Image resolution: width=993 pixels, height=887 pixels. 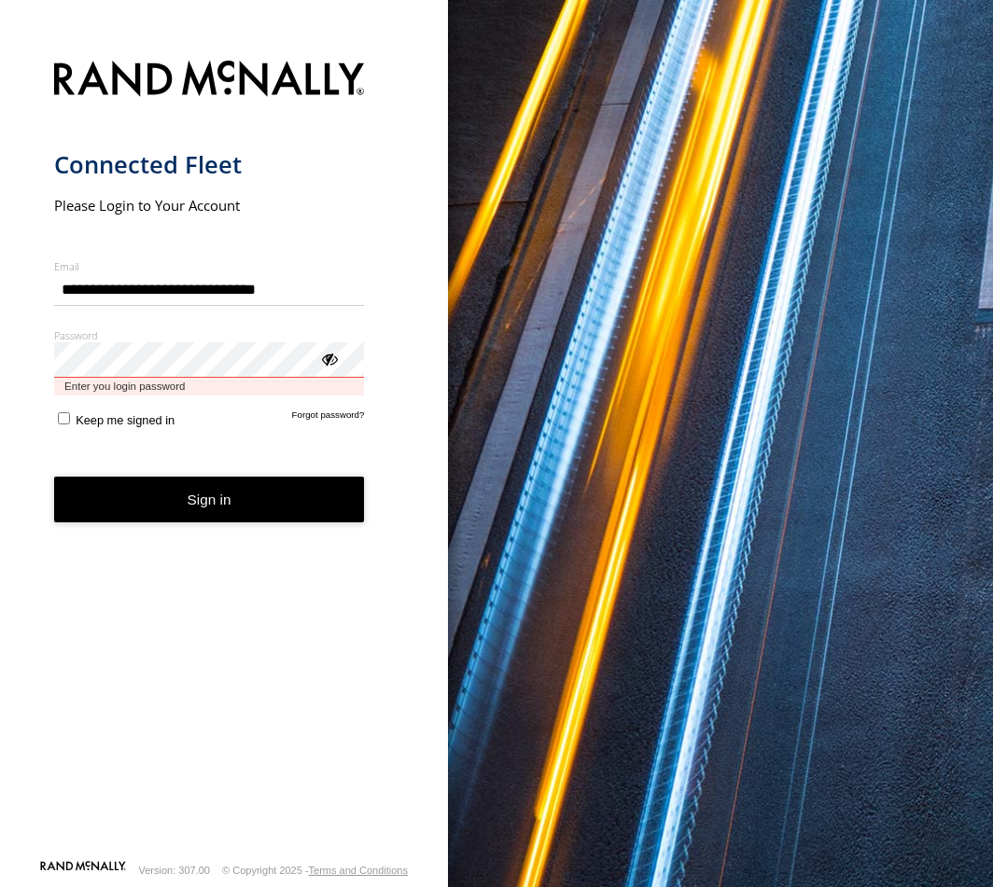 What do you see at coordinates (209, 386) in the screenshot?
I see `span: Enter you login password` at bounding box center [209, 386].